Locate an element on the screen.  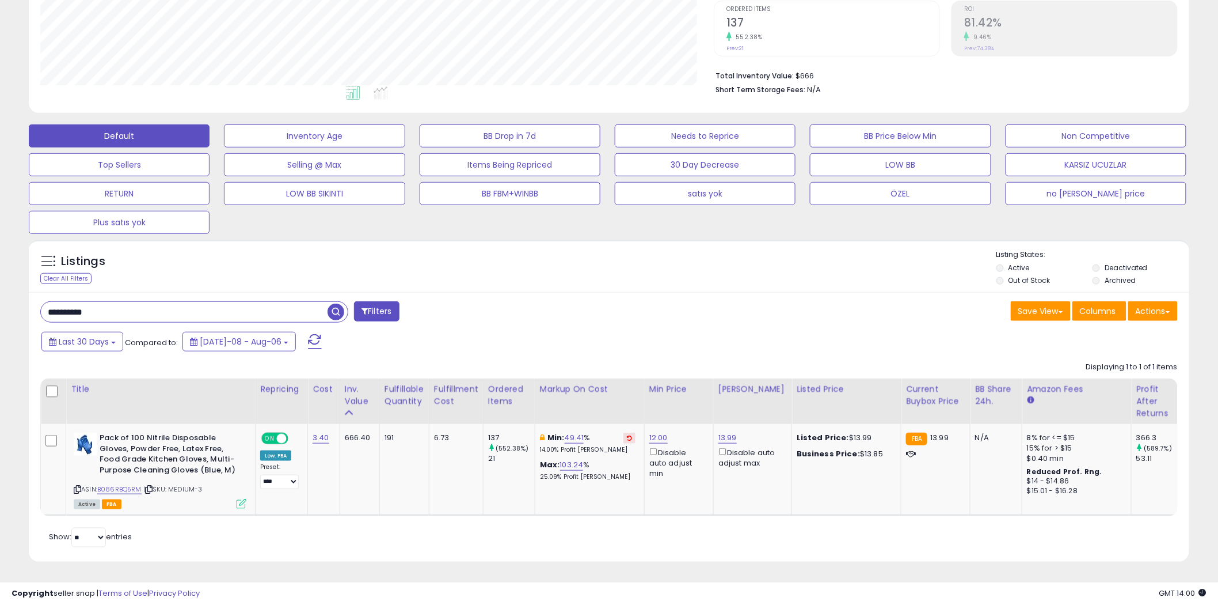
div: Cost is located at coordinates (324, 389).